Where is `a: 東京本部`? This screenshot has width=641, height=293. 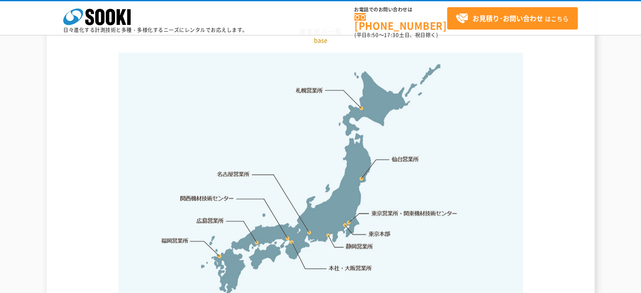
a: 東京本部 is located at coordinates (380, 234).